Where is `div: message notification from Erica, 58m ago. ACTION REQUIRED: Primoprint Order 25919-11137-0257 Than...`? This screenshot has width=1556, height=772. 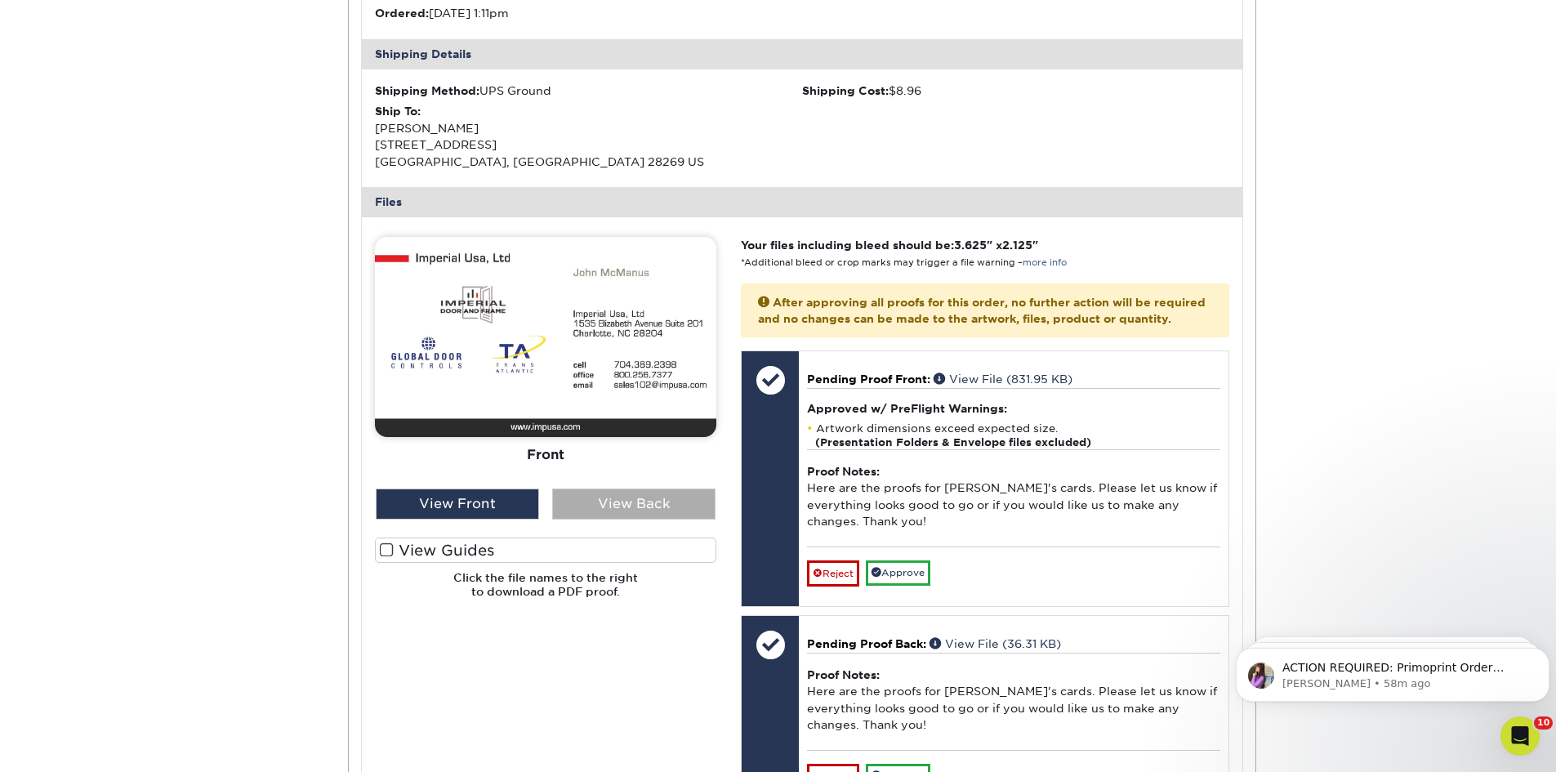
div: message notification from Erica, 58m ago. ACTION REQUIRED: Primoprint Order 25919-11137-0257 Than... is located at coordinates (163, 61).